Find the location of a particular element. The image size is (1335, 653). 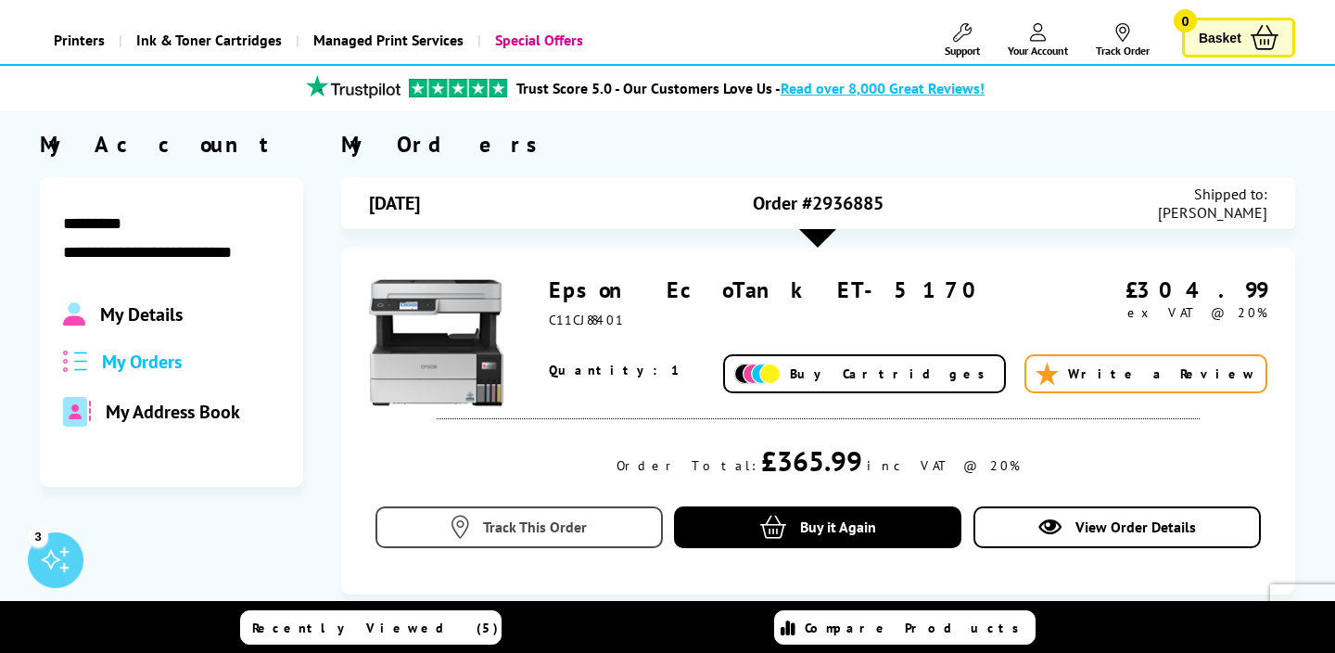

a: Ink & Toner Cartridges is located at coordinates (207, 40).